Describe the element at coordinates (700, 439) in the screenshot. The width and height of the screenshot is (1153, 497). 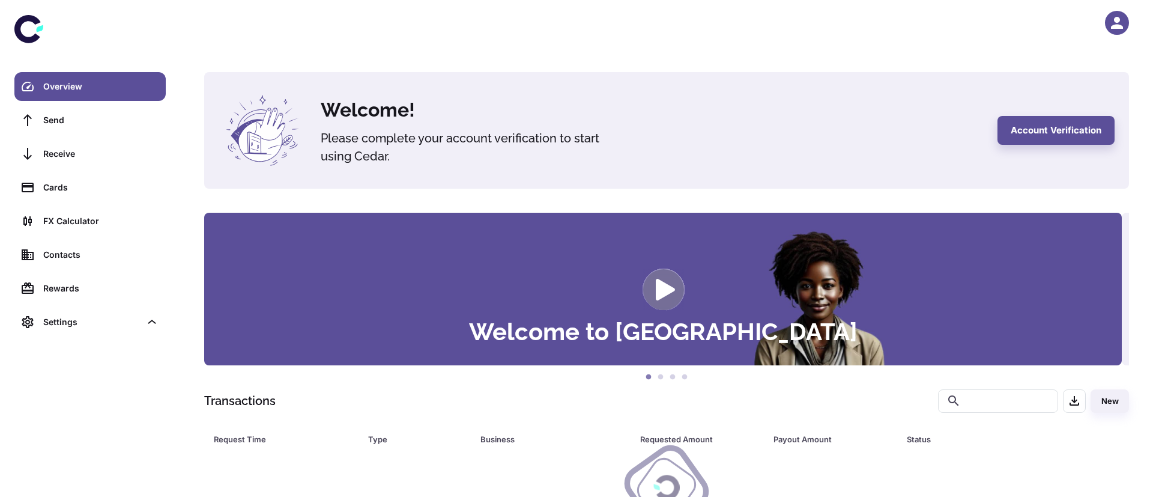
I see `span: Requested Amount` at that location.